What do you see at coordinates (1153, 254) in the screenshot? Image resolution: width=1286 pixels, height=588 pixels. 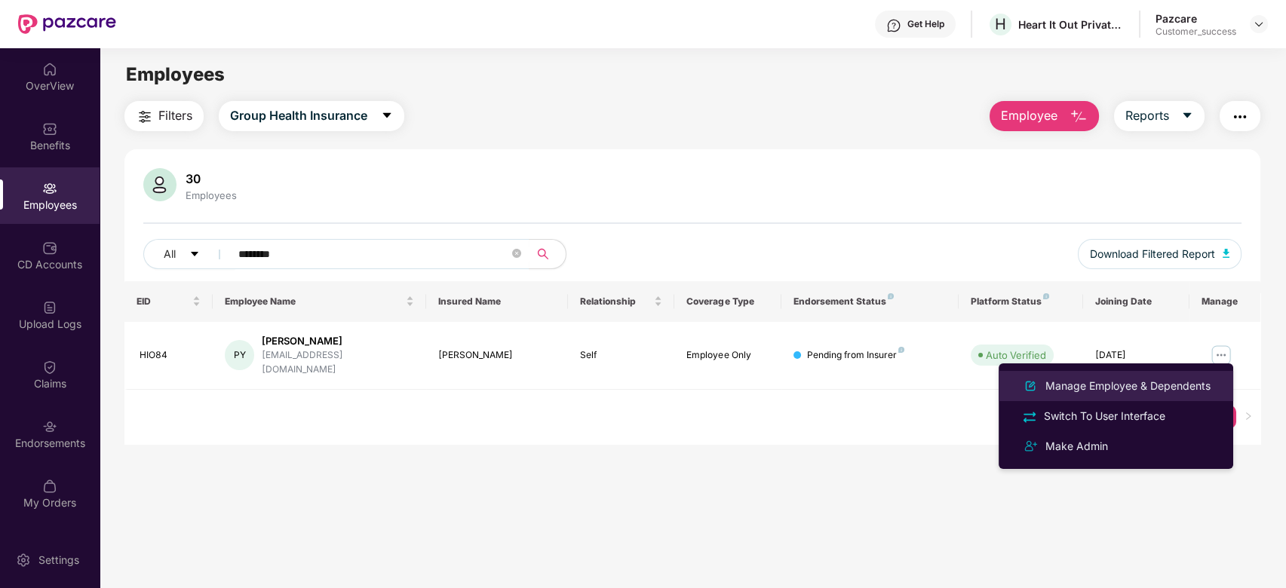 I see `span: Download Filtered Report` at bounding box center [1153, 254].